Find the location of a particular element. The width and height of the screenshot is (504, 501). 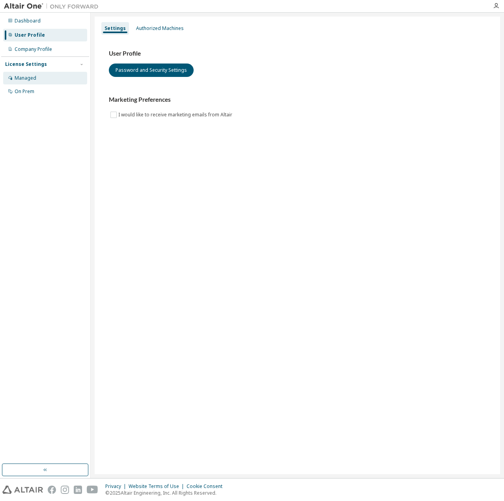

img: facebook.svg is located at coordinates (52, 490).